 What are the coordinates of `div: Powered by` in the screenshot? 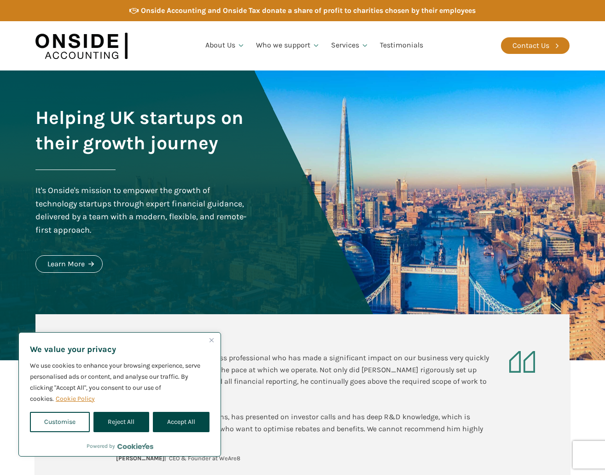 It's located at (120, 446).